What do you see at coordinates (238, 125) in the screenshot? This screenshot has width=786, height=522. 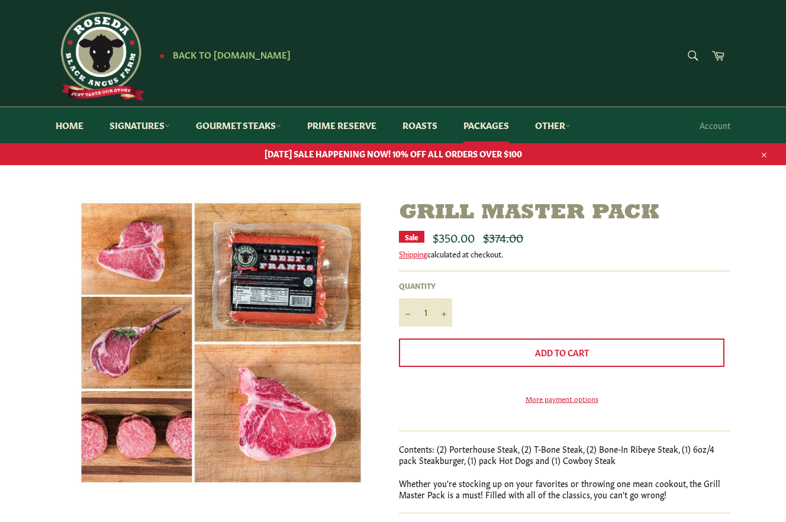 I see `a: Gourmet Steaks` at bounding box center [238, 125].